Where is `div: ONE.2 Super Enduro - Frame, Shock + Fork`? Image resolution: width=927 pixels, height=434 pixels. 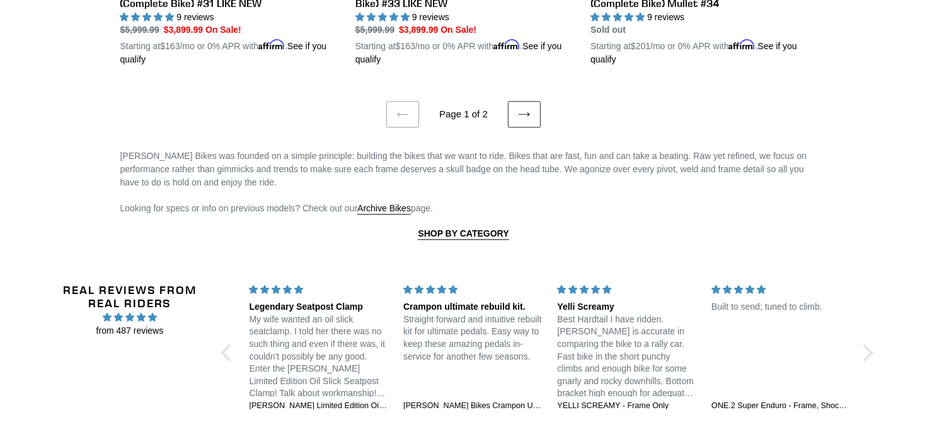 div: ONE.2 Super Enduro - Frame, Shock + Fork is located at coordinates (781, 406).